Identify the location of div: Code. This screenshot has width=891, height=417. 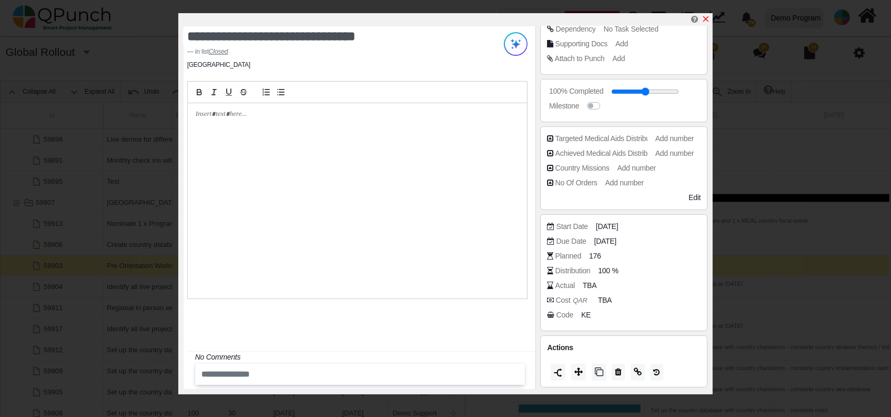
(565, 315).